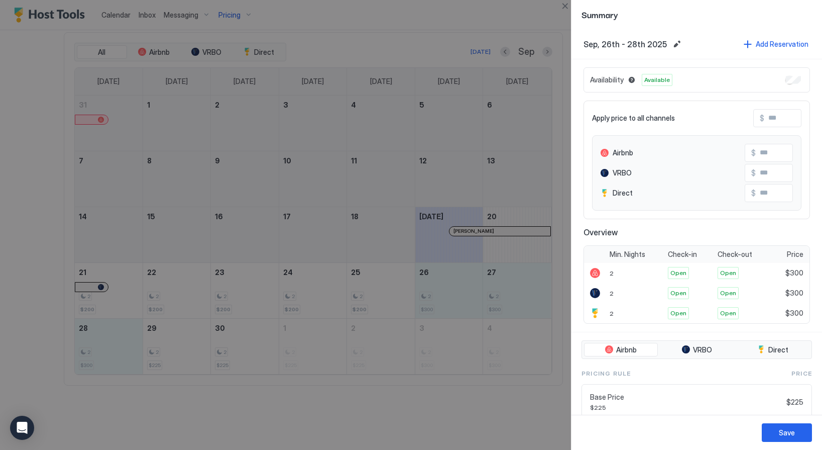  I want to click on span: Apply price to all channels, so click(633, 118).